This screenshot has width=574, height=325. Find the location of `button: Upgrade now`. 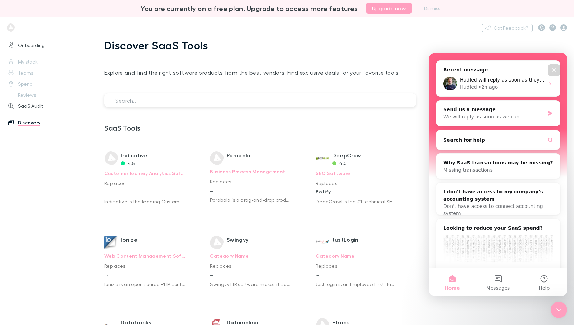

button: Upgrade now is located at coordinates (389, 8).